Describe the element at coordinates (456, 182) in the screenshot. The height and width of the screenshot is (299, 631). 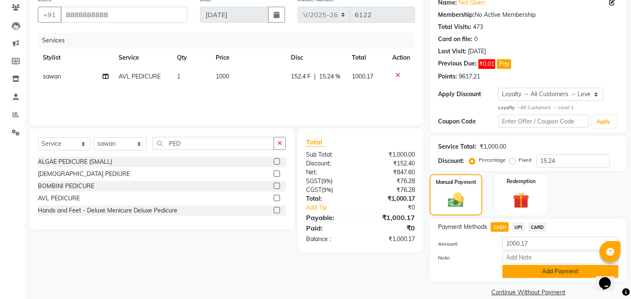
I see `label: Manual Payment` at that location.